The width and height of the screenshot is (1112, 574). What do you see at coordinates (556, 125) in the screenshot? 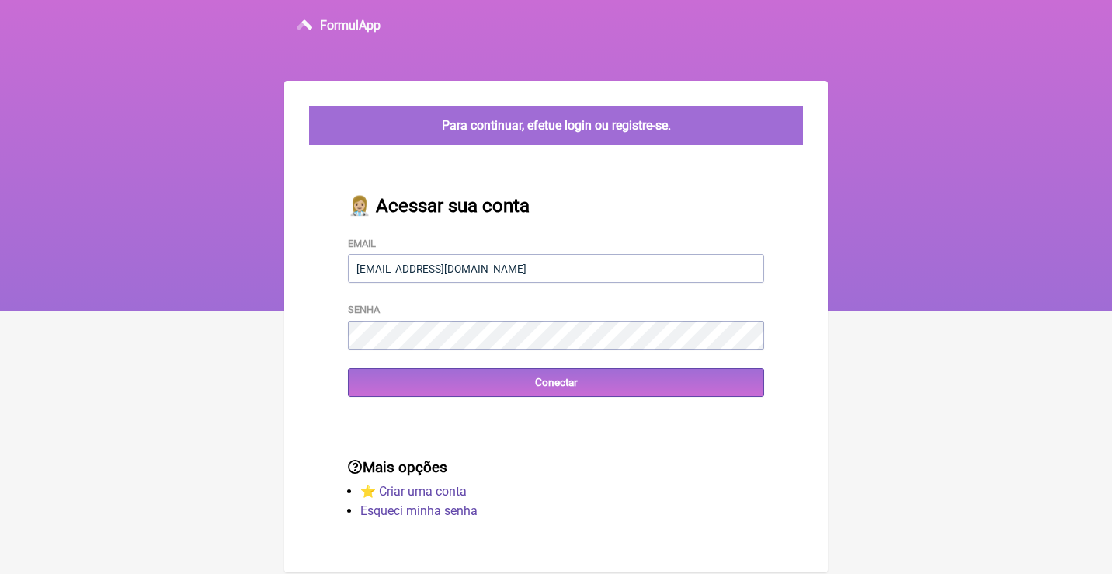
I see `div: Para continuar, efetue login ou registre-se.` at bounding box center [556, 125].